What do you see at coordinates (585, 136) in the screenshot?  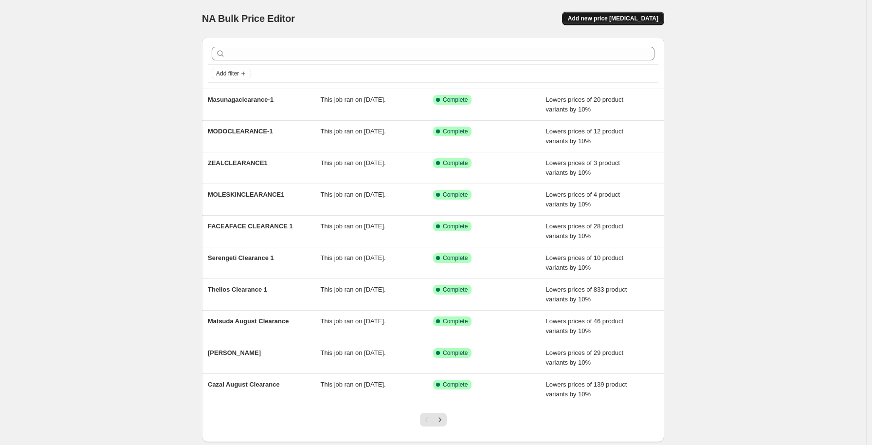 I see `span: Lowers prices of 12 product variants by 10%` at bounding box center [585, 136].